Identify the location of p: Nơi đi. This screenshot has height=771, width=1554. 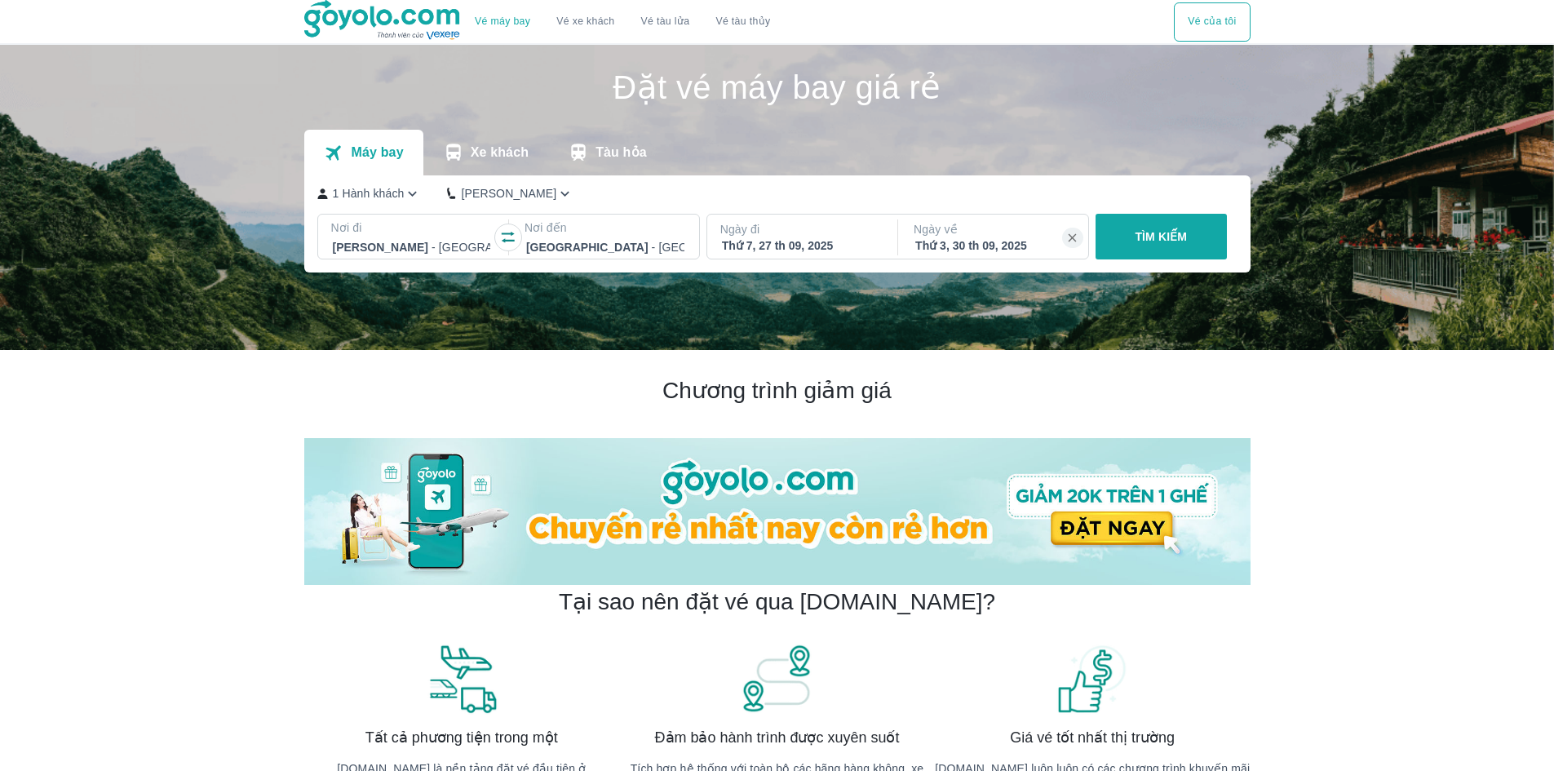
(412, 228).